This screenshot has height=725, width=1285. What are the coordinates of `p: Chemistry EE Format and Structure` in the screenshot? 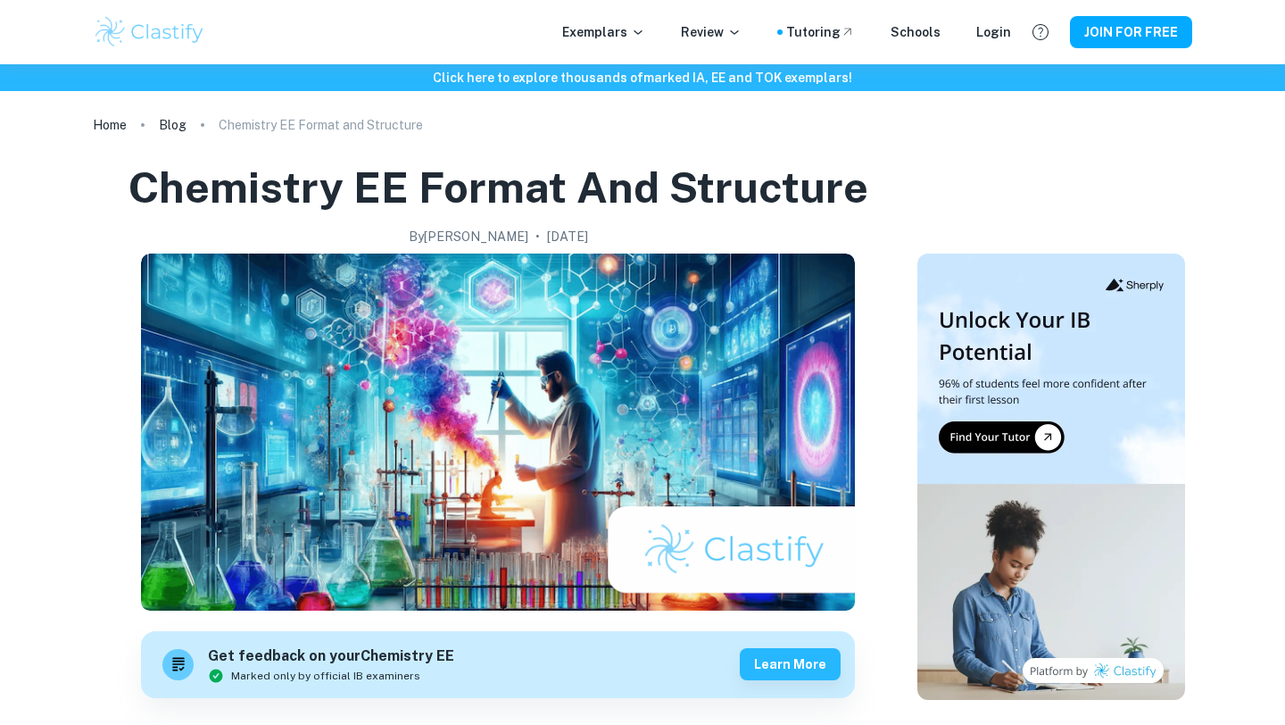 It's located at (320, 125).